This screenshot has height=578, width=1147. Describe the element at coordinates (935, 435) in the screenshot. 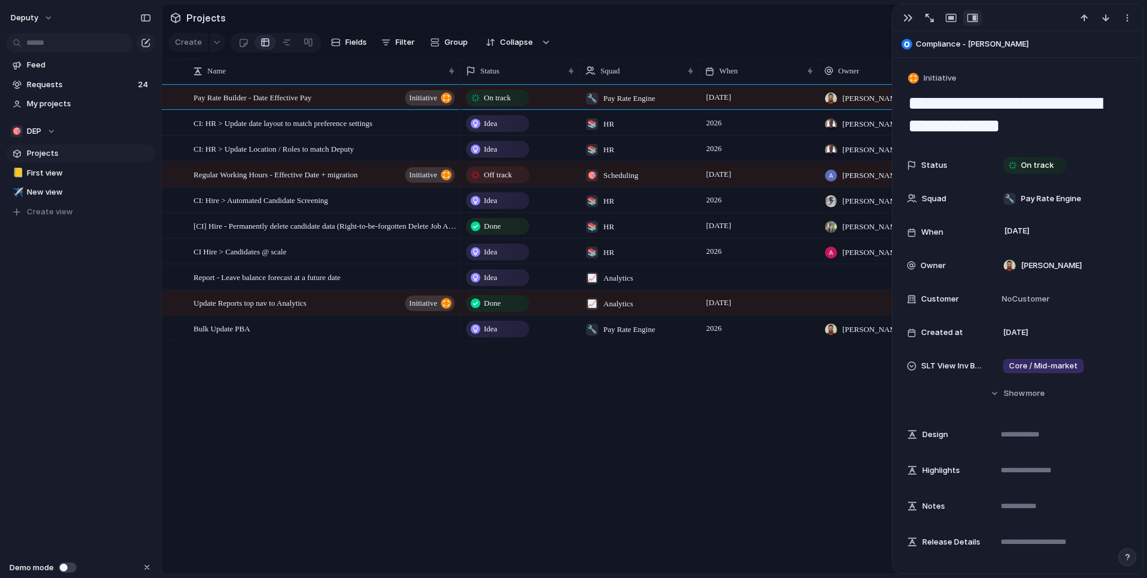

I see `span: Design` at that location.